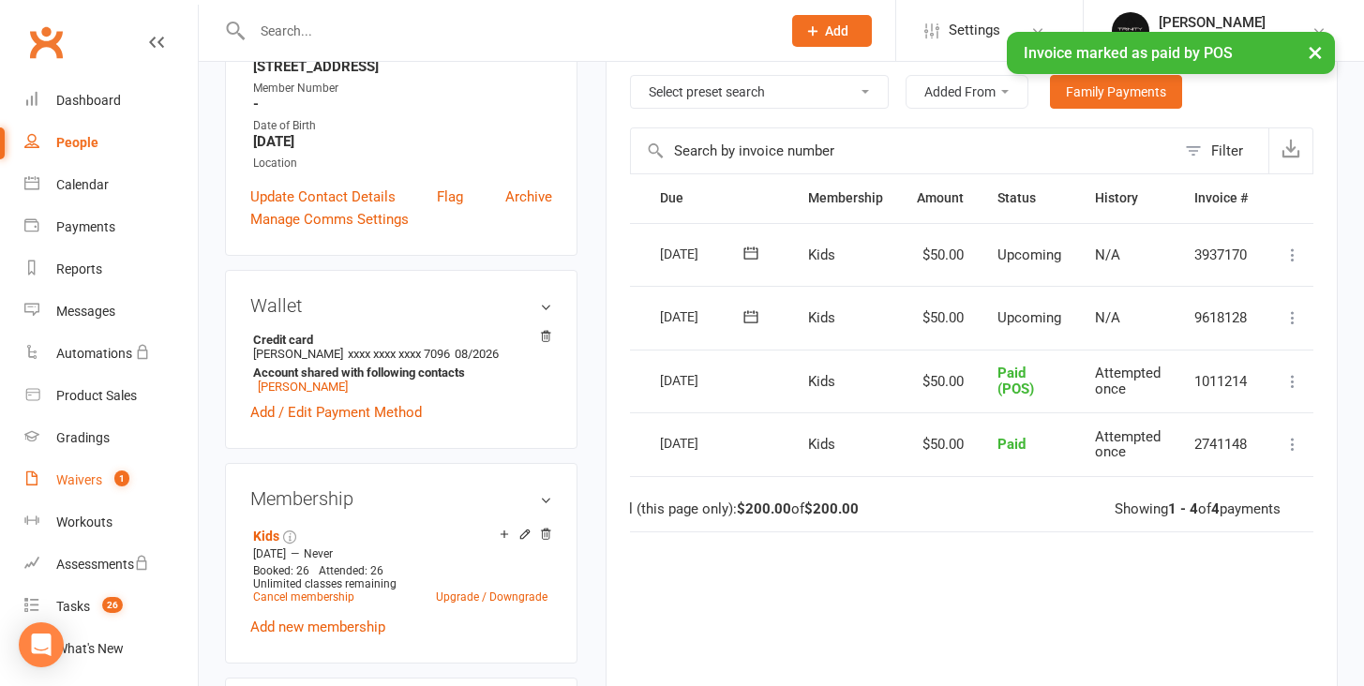 The width and height of the screenshot is (1364, 686). What do you see at coordinates (94, 353) in the screenshot?
I see `div: Automations` at bounding box center [94, 353].